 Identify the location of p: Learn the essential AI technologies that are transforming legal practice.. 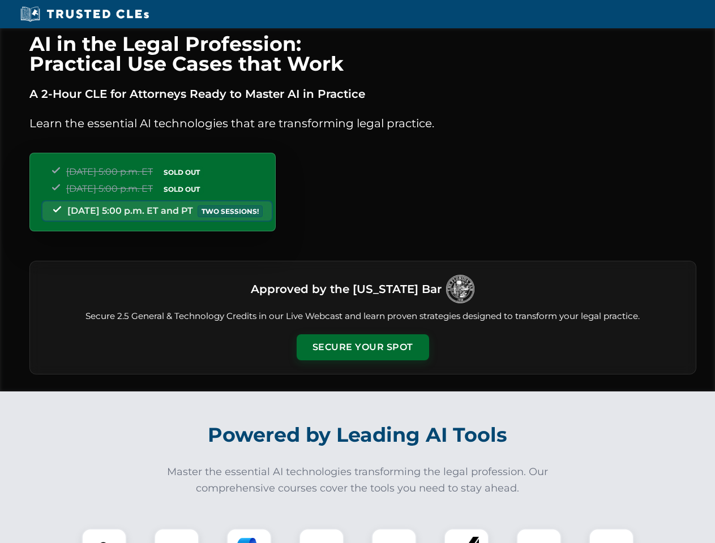
(363, 123).